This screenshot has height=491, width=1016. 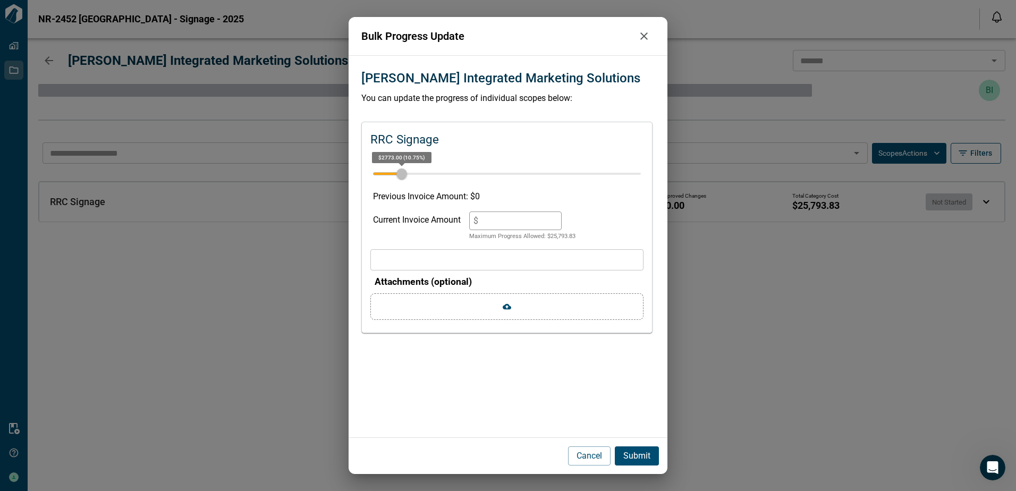 I want to click on p: Maximum Progress Allowed: $ 25,793.83, so click(x=522, y=236).